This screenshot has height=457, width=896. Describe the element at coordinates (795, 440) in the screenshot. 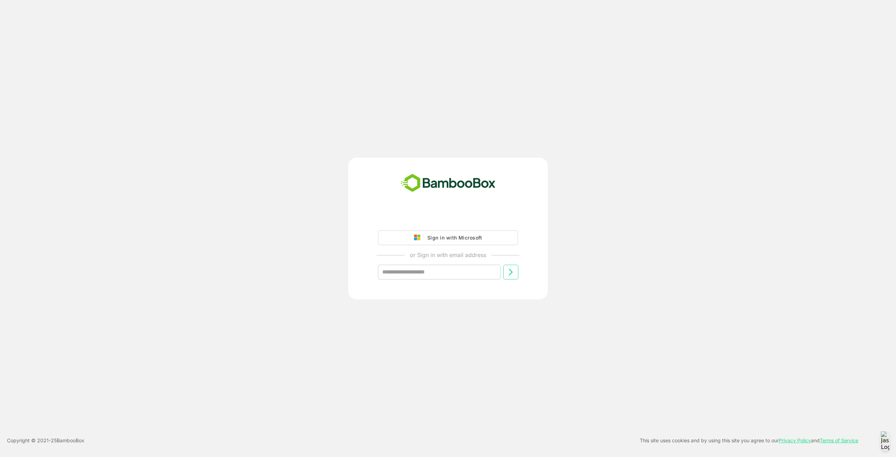

I see `a: Privacy Policy` at that location.